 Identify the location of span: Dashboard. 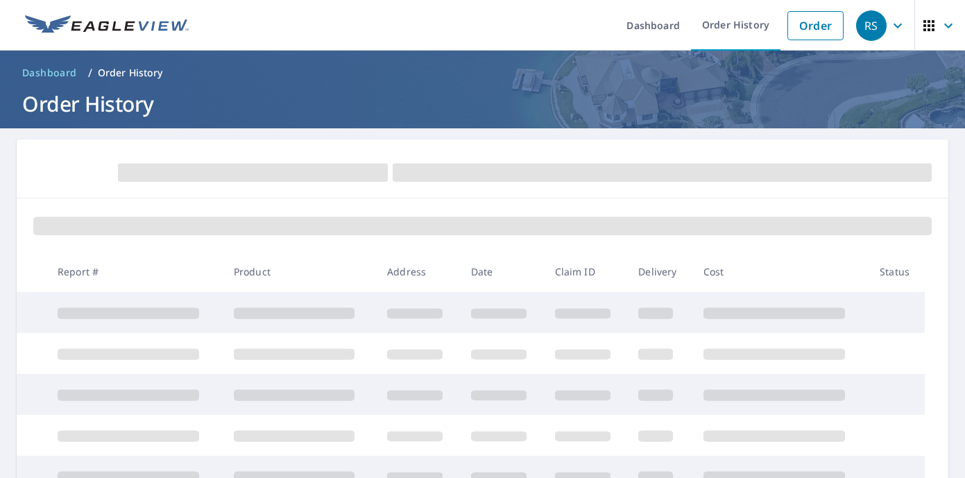
(49, 73).